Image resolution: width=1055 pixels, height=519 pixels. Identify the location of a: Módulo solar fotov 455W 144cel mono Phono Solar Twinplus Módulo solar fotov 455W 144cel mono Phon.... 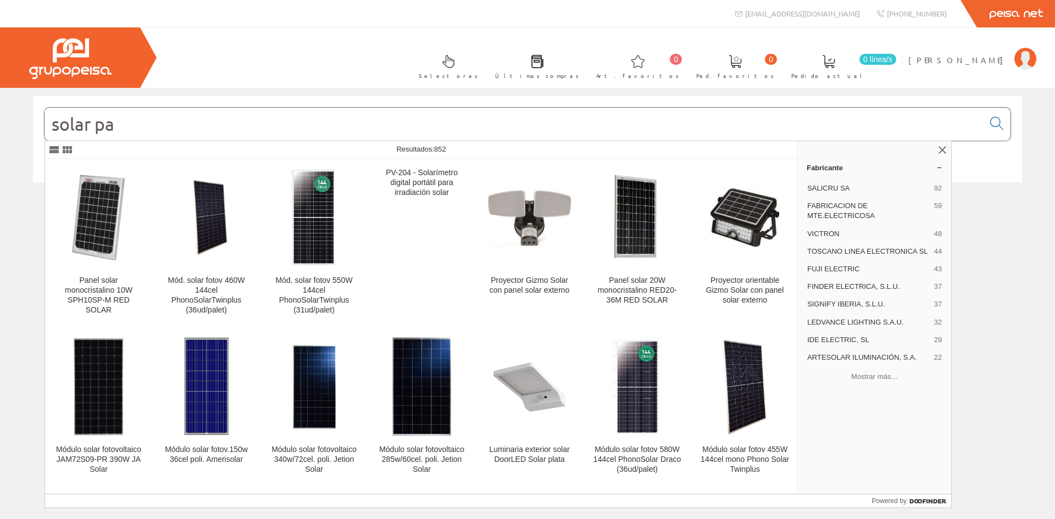
(745, 408).